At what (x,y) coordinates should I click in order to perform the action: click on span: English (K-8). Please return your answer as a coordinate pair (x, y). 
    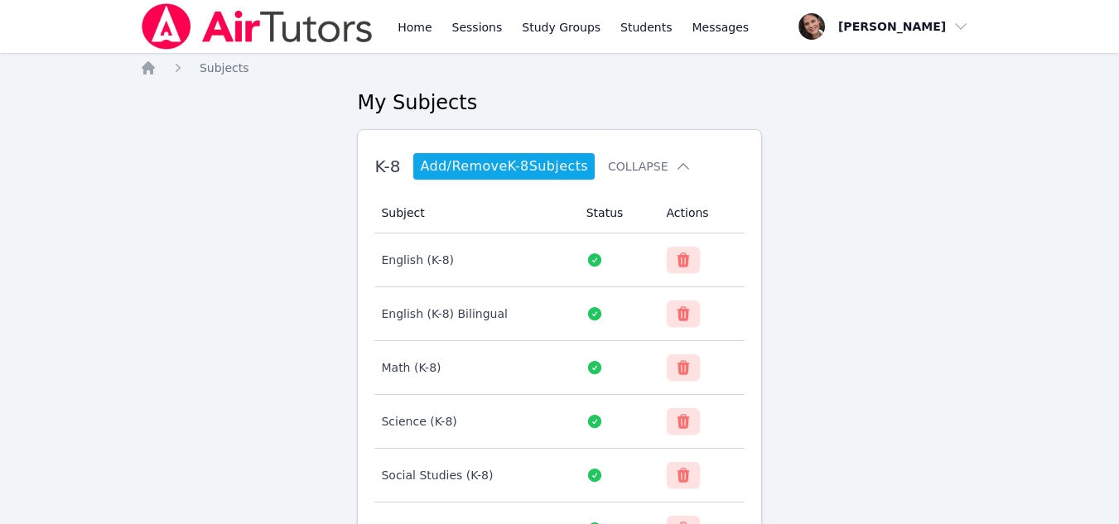
    Looking at the image, I should click on (417, 260).